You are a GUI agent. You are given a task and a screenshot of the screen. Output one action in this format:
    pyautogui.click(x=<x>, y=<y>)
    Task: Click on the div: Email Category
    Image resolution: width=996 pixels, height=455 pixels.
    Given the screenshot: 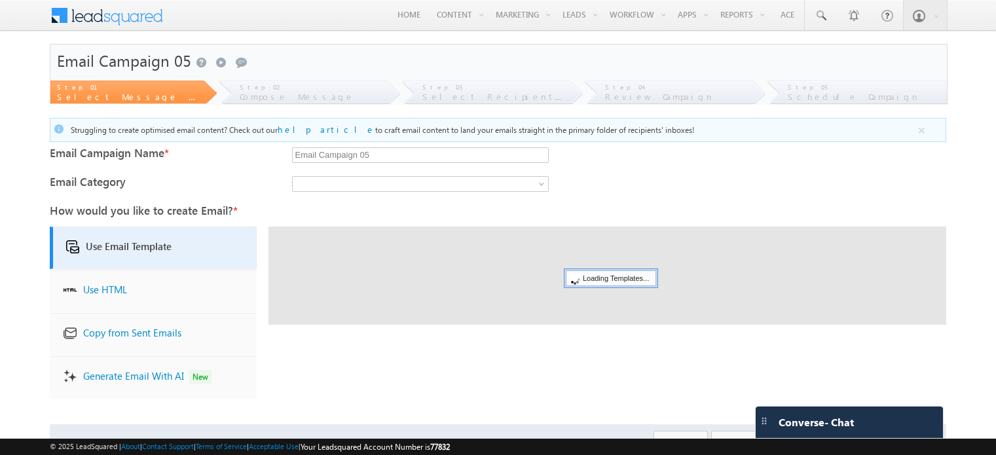 What is the action you would take?
    pyautogui.click(x=160, y=183)
    